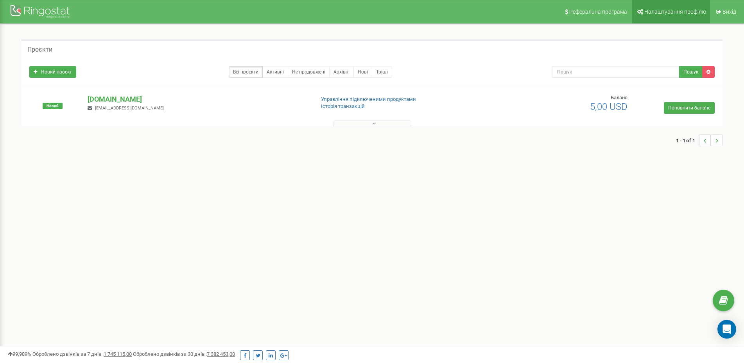  What do you see at coordinates (619, 97) in the screenshot?
I see `span: Баланс` at bounding box center [619, 97].